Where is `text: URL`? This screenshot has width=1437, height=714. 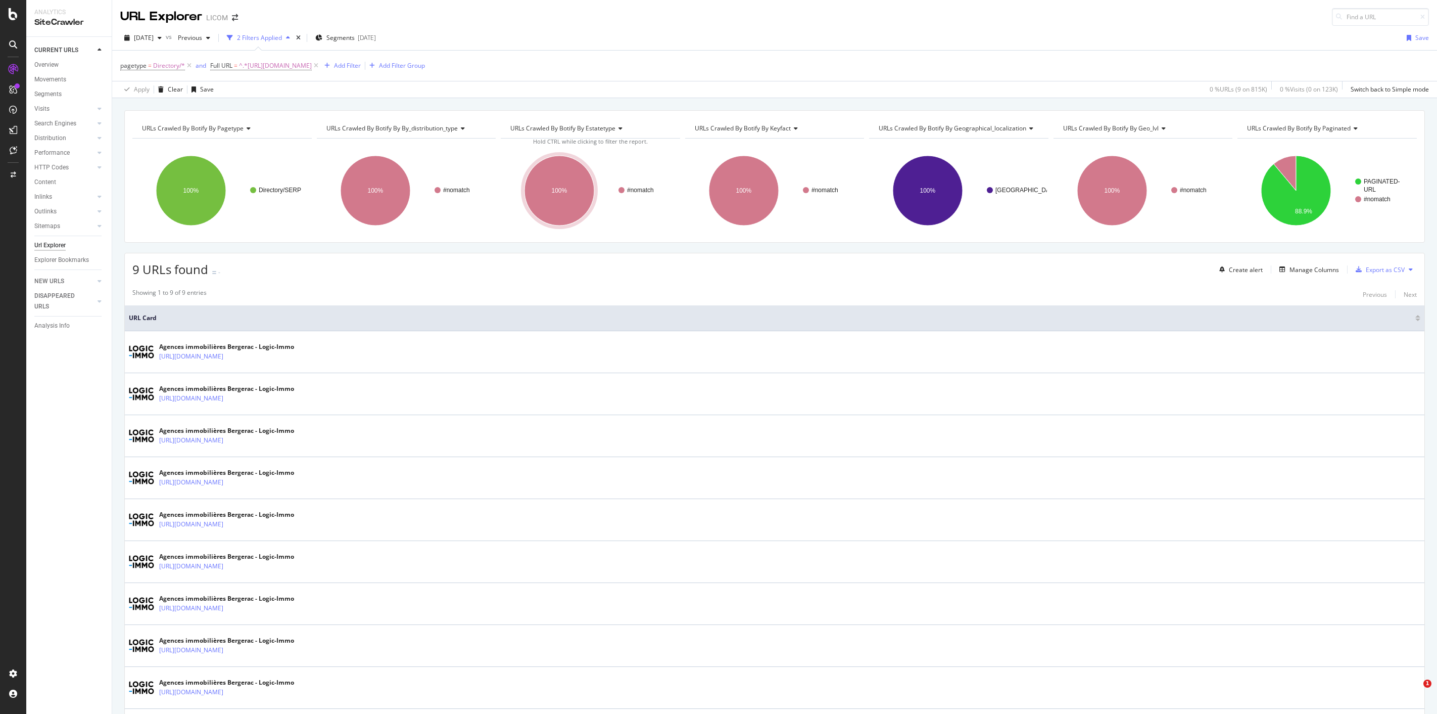 text: URL is located at coordinates (1370, 190).